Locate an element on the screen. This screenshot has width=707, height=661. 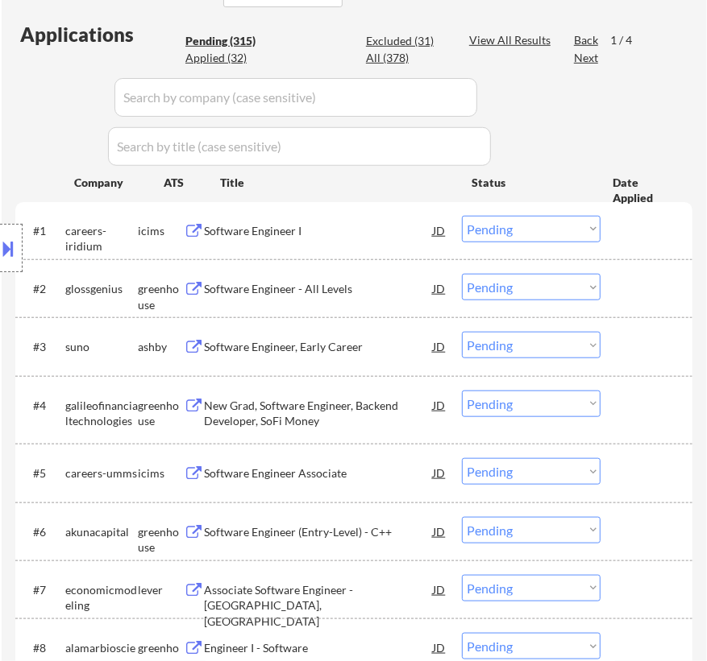
div: careers-umms is located at coordinates (102, 474).